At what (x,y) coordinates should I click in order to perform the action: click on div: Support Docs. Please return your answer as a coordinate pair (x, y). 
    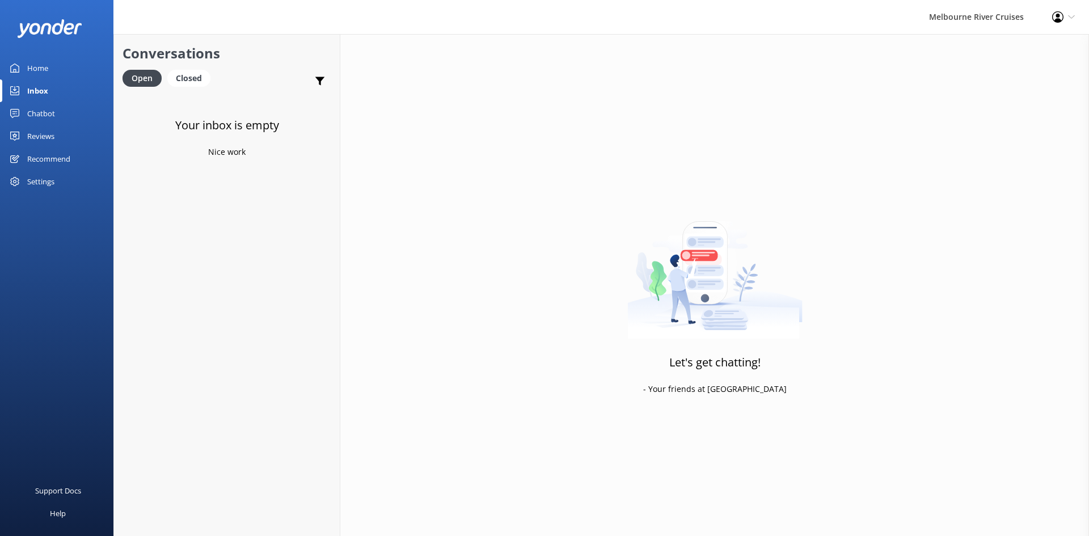
    Looking at the image, I should click on (58, 491).